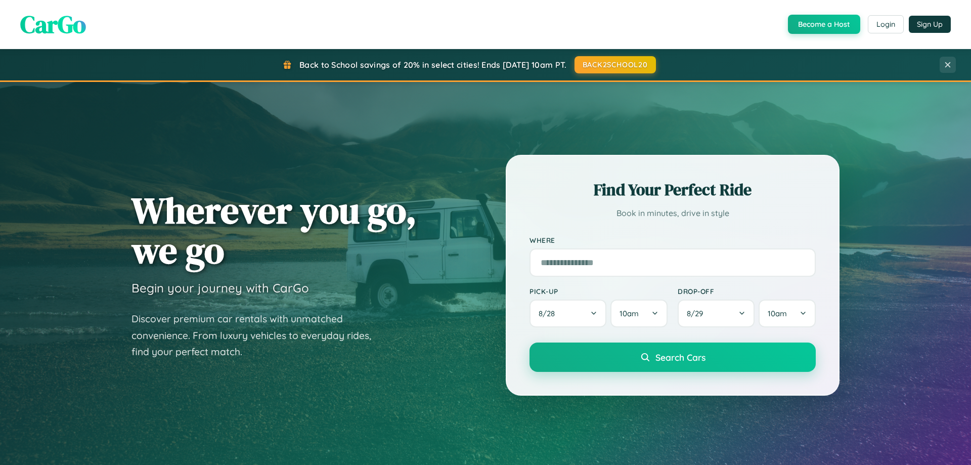  Describe the element at coordinates (716, 313) in the screenshot. I see `button: 8/29` at that location.